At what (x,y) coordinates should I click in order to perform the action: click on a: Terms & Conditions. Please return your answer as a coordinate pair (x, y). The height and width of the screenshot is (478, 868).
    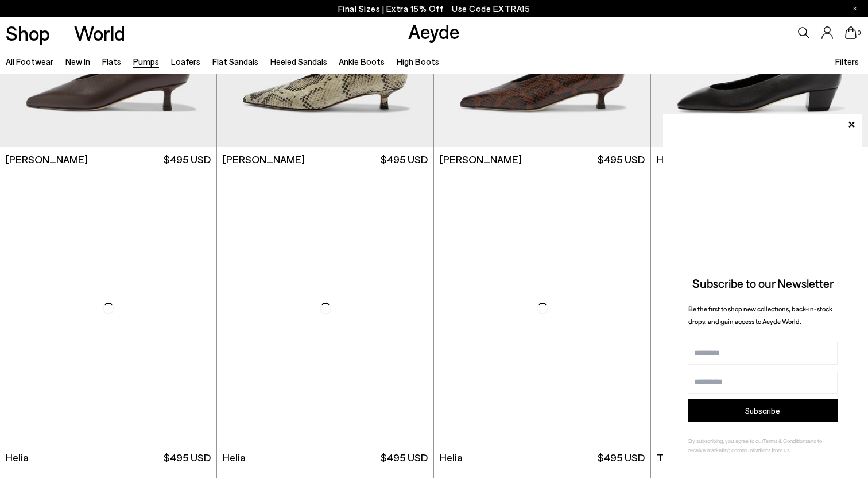
    Looking at the image, I should click on (786, 441).